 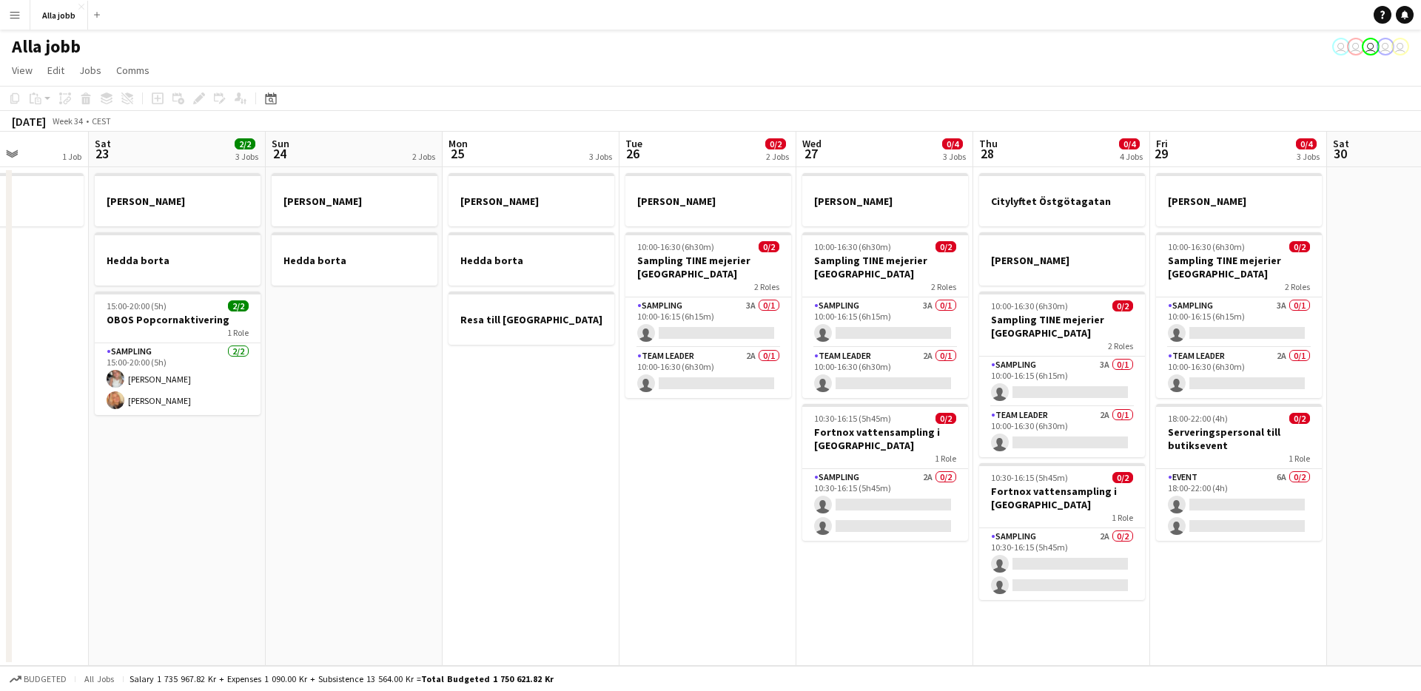 What do you see at coordinates (1400, 47) in the screenshot?
I see `app-user-avatar: Stina Dahl` at bounding box center [1400, 47].